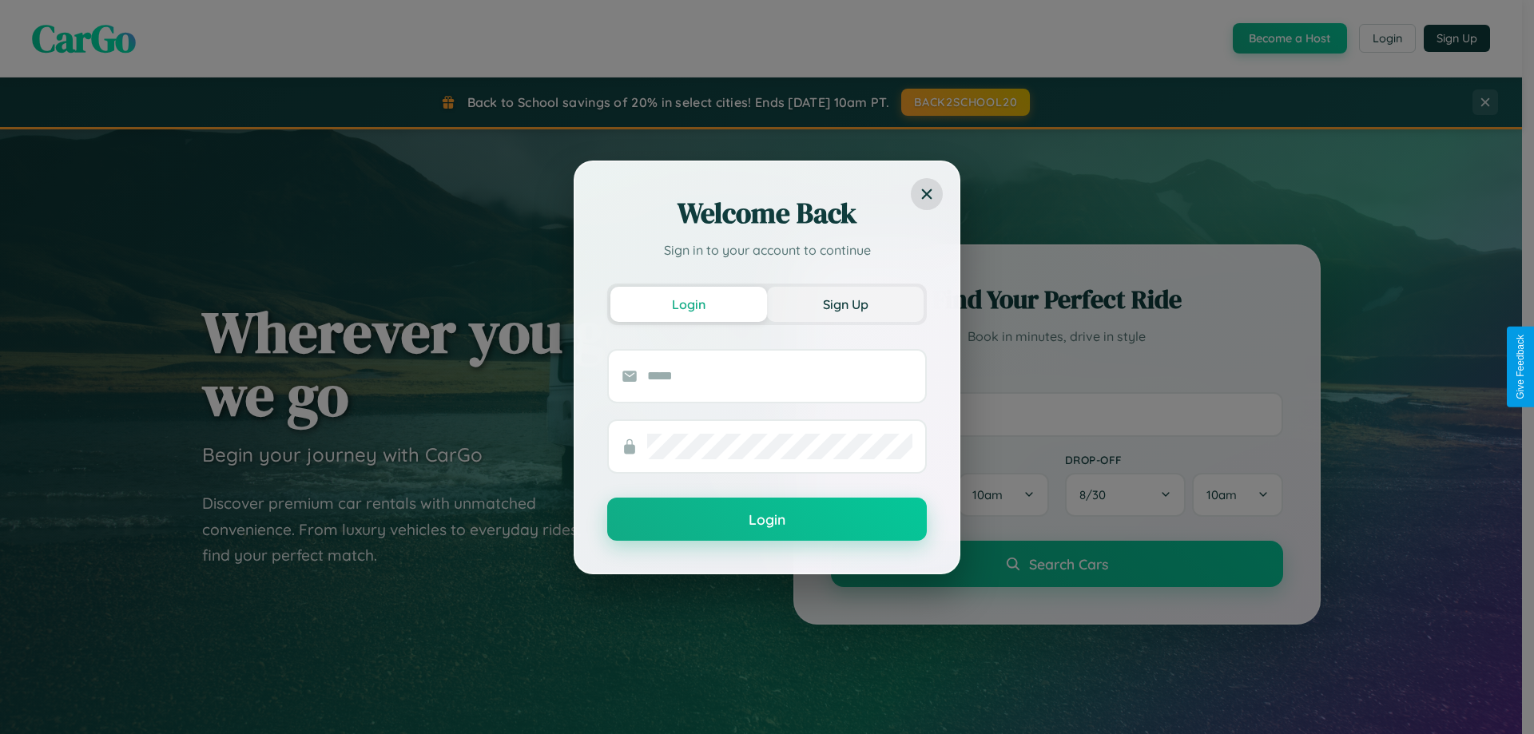 This screenshot has height=734, width=1534. Describe the element at coordinates (767, 250) in the screenshot. I see `p: Sign in to your account to continue` at that location.